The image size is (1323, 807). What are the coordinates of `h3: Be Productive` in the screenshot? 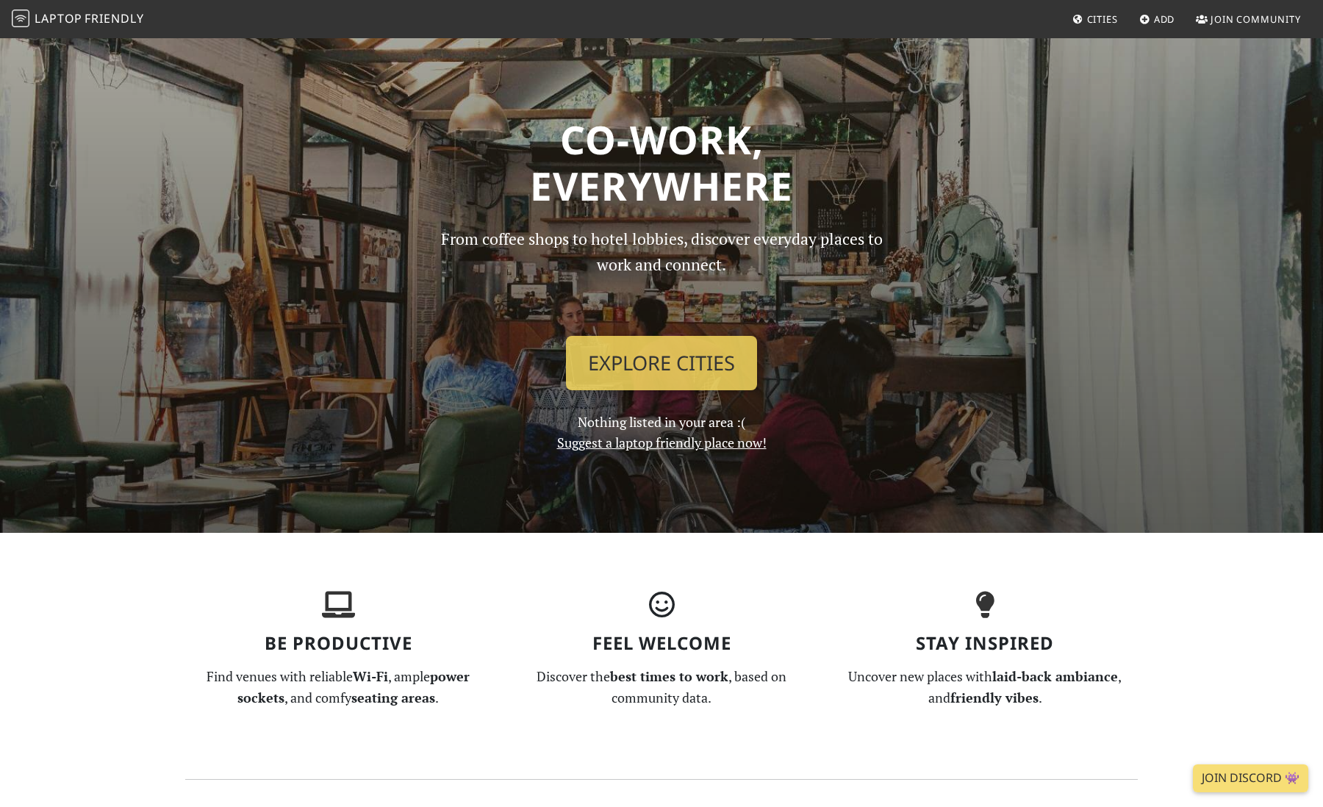 It's located at (338, 643).